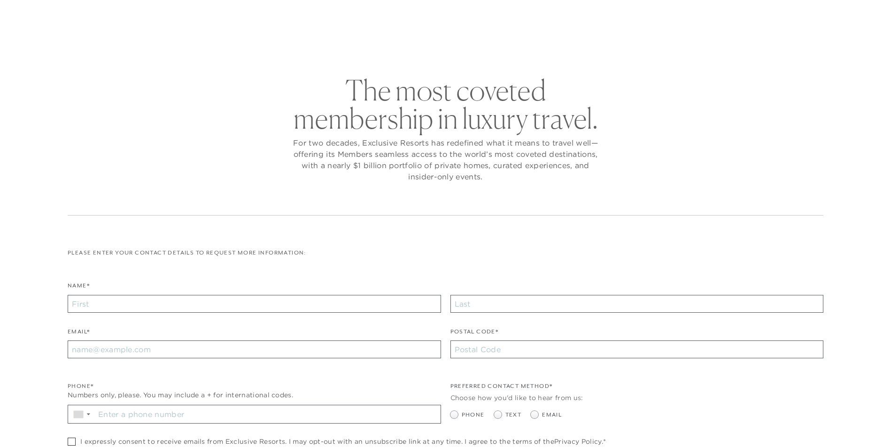 The height and width of the screenshot is (448, 891). Describe the element at coordinates (502, 388) in the screenshot. I see `legend: Preferred Contact Method*` at that location.